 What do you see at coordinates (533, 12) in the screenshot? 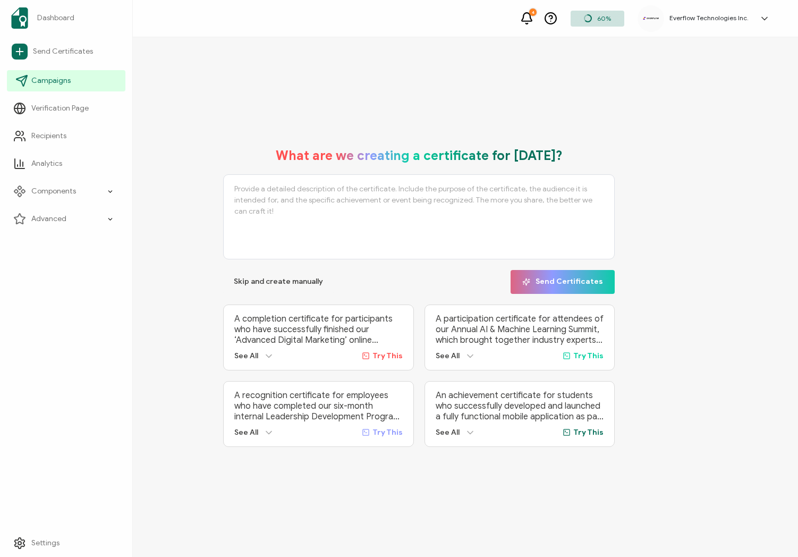
I see `div: 4` at bounding box center [533, 12].